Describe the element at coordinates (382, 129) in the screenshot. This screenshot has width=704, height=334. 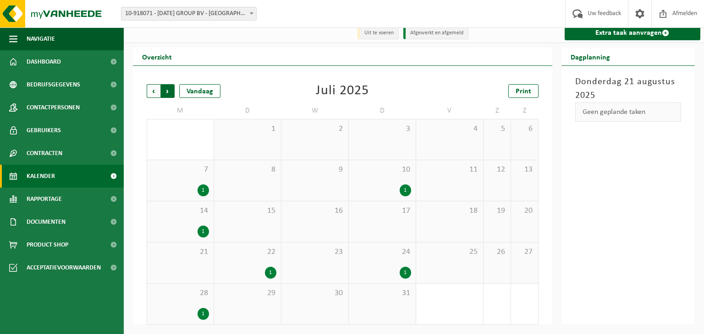
I see `span: 3` at that location.